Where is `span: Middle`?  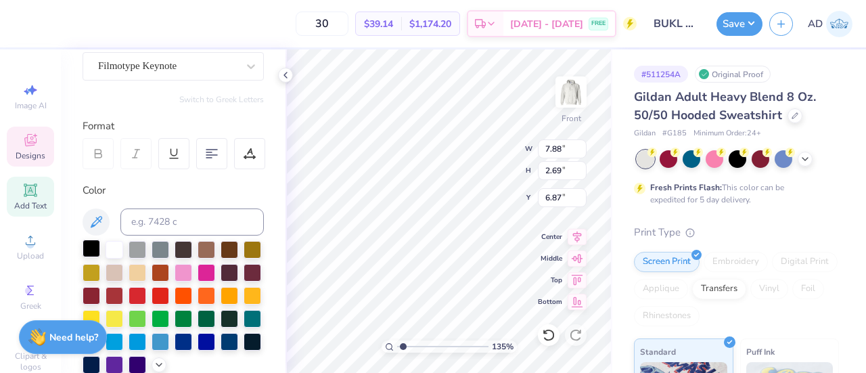
span: Middle is located at coordinates (550, 258).